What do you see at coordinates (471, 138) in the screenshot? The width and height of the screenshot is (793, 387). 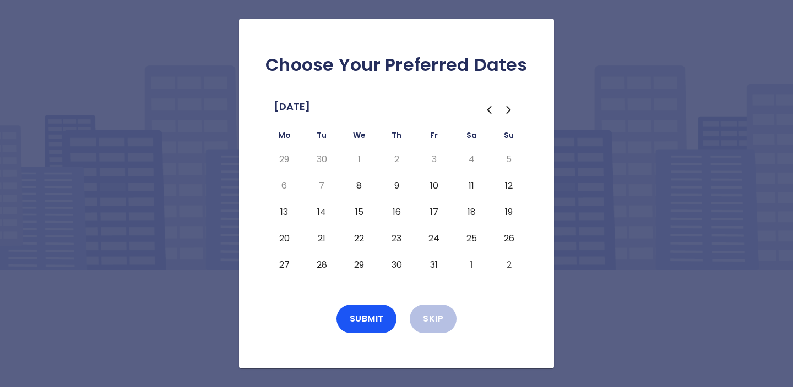 I see `th: Saturday` at bounding box center [471, 138].